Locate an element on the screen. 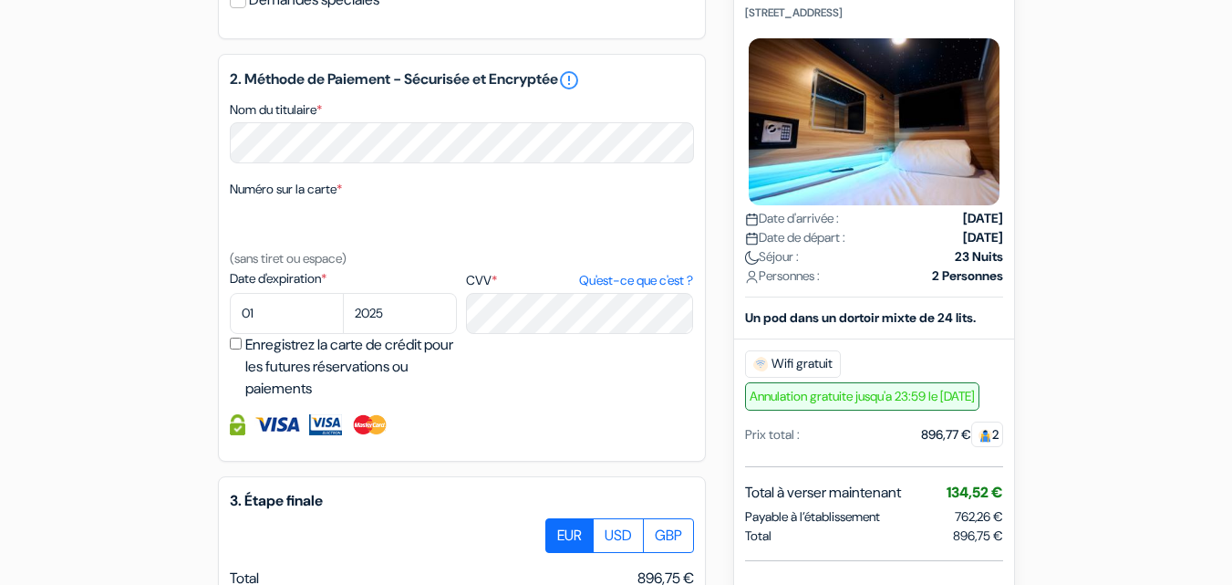 The height and width of the screenshot is (585, 1232). img: guest.svg is located at coordinates (985, 435).